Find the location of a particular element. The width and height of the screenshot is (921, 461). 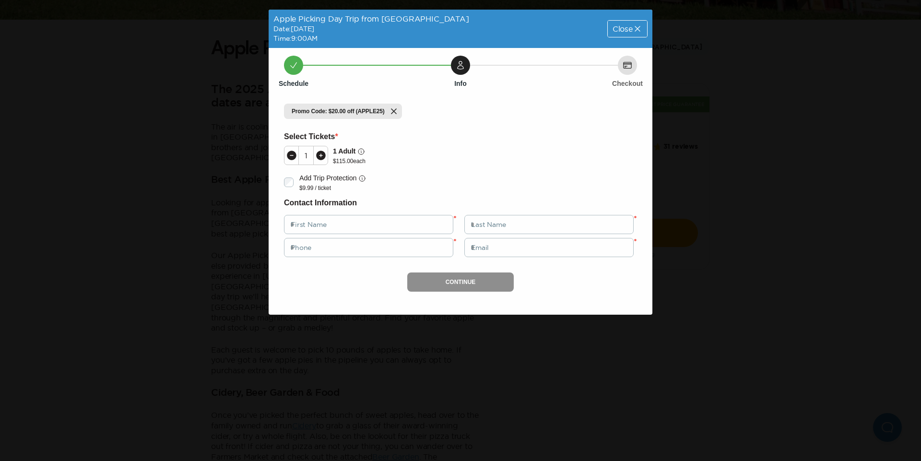

h6: Select Tickets is located at coordinates (460, 137).